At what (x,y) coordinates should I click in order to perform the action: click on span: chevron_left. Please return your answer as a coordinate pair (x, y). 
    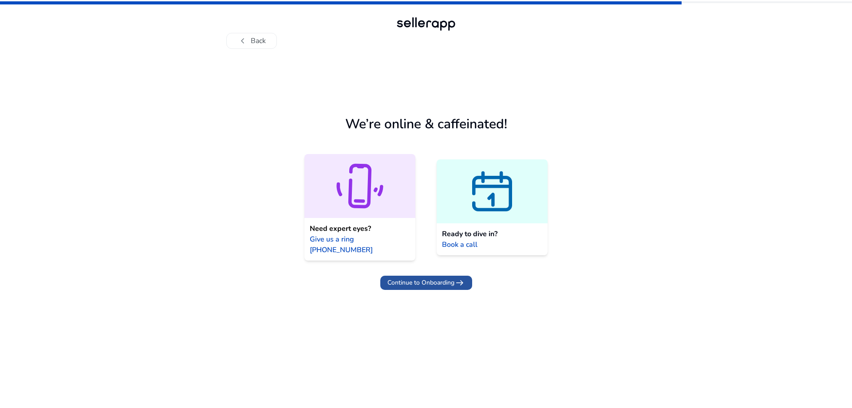
    Looking at the image, I should click on (243, 41).